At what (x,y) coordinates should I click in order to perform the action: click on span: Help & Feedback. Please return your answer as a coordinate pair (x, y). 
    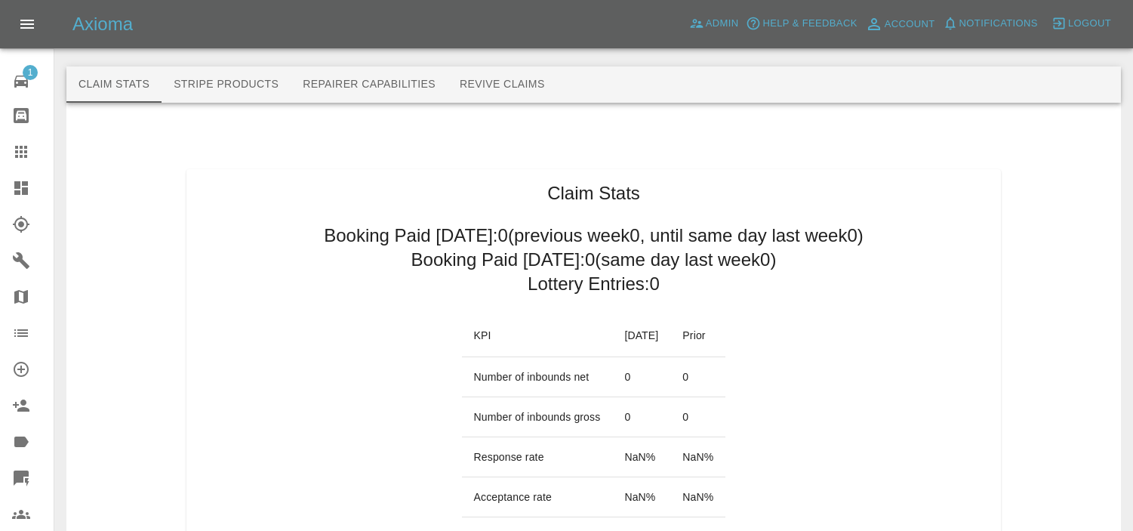
    Looking at the image, I should click on (809, 23).